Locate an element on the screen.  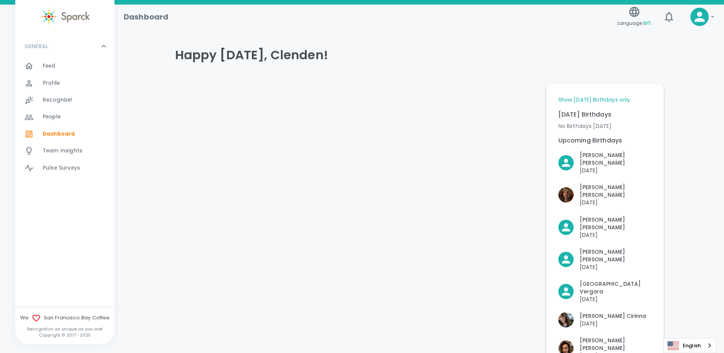
span: Profile is located at coordinates (51, 83).